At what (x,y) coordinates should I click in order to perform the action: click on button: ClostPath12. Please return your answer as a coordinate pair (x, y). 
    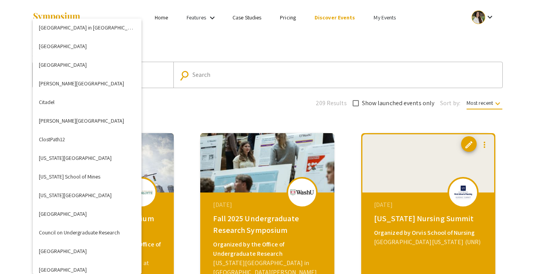
    Looking at the image, I should click on (87, 139).